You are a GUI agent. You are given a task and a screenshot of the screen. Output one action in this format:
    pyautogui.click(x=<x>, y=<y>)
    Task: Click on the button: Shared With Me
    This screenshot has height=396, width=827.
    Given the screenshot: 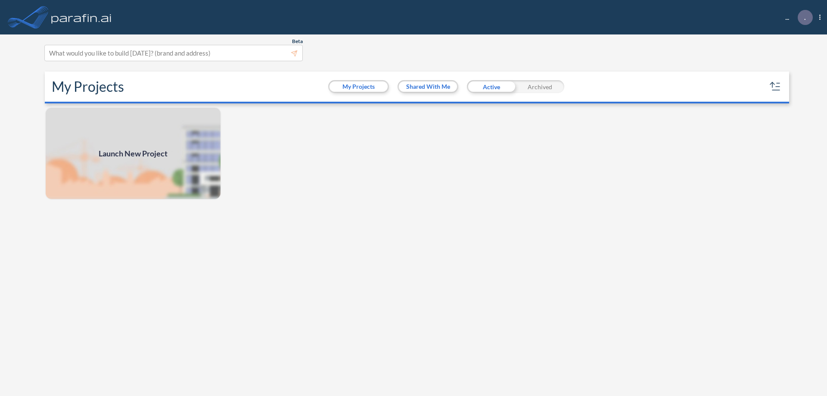 What is the action you would take?
    pyautogui.click(x=427, y=87)
    